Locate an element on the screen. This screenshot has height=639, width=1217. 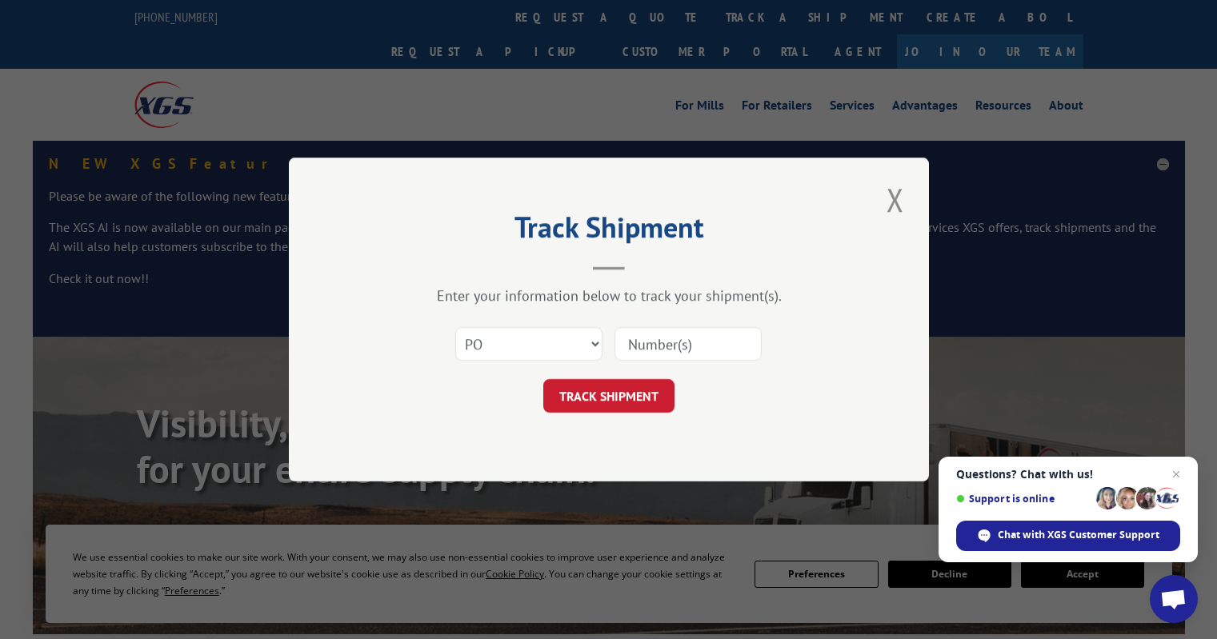
span: Support is online is located at coordinates (1024, 499).